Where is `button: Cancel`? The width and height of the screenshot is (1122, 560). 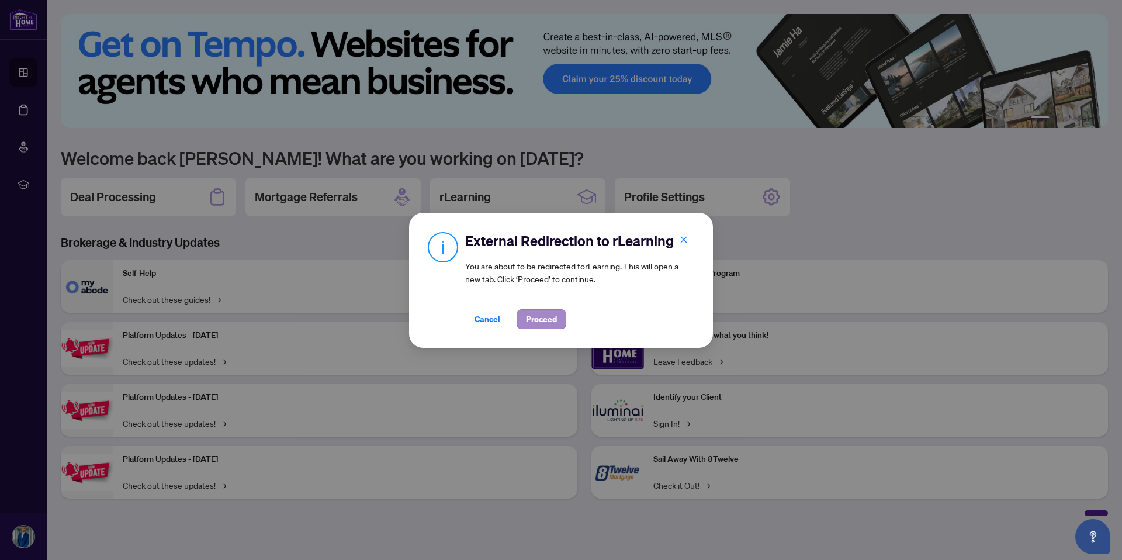 button: Cancel is located at coordinates (488, 319).